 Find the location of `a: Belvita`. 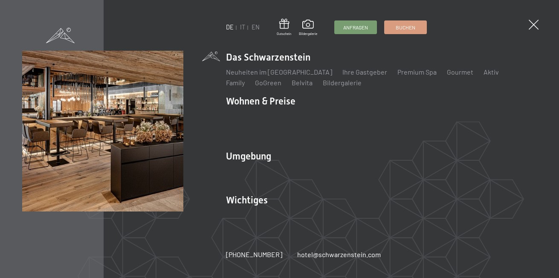

a: Belvita is located at coordinates (302, 82).